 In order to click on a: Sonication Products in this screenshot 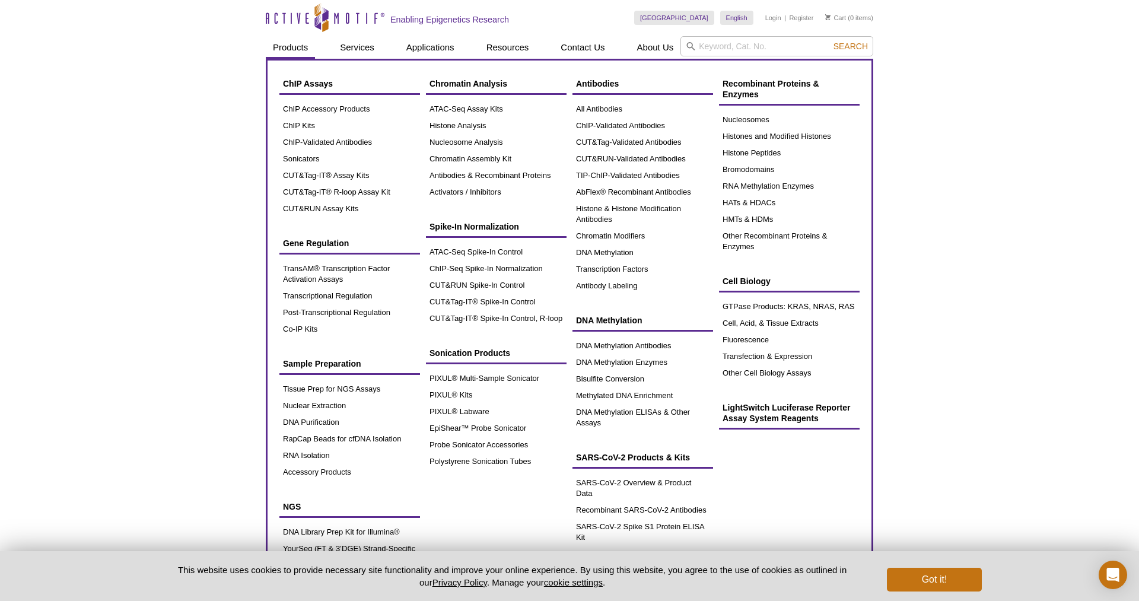, I will do `click(496, 353)`.